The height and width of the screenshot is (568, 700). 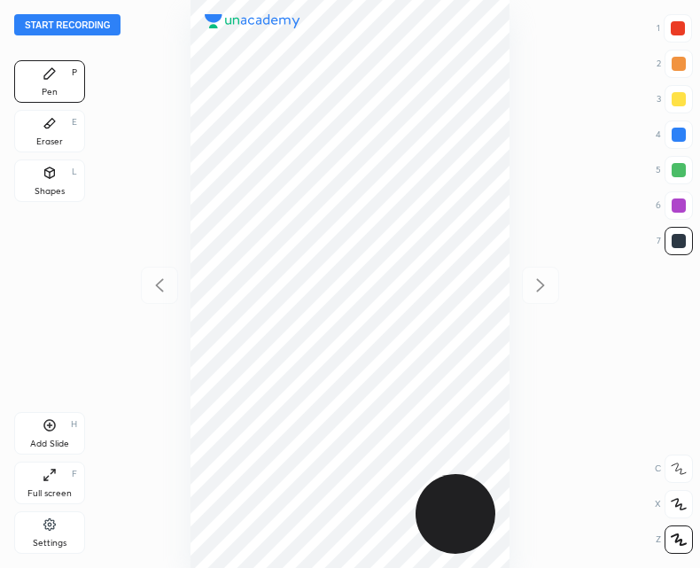 I want to click on div: 4, so click(x=674, y=135).